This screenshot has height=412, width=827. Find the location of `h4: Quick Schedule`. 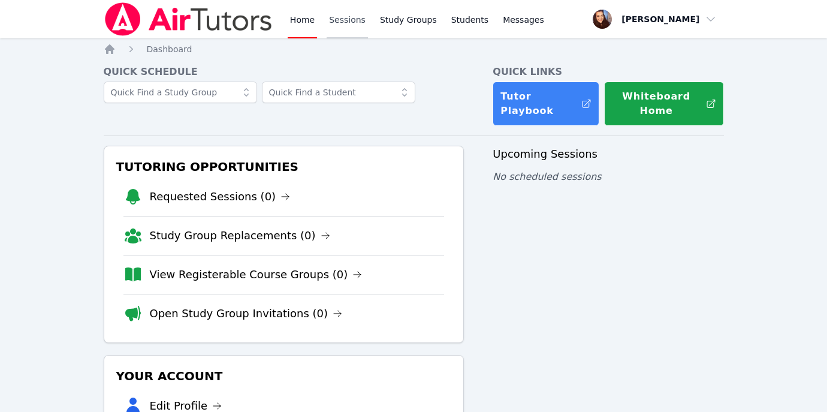

h4: Quick Schedule is located at coordinates (284, 72).